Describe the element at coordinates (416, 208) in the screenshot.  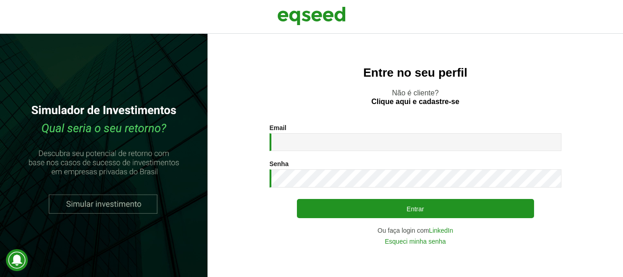
I see `button: Entrar` at that location.